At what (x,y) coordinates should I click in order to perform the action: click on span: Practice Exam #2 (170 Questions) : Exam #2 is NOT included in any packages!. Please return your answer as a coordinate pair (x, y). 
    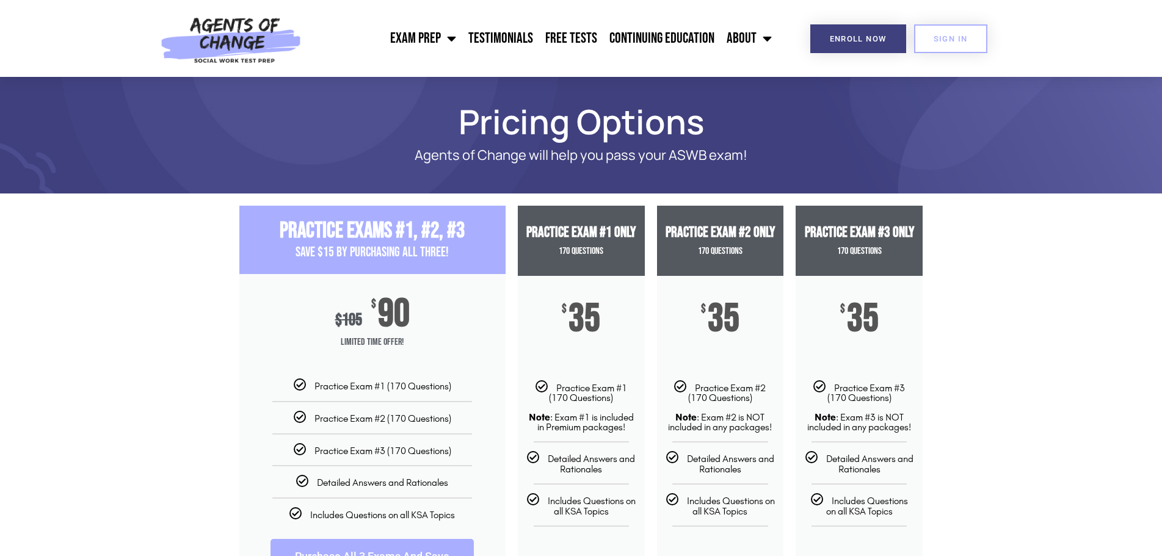
    Looking at the image, I should click on (720, 408).